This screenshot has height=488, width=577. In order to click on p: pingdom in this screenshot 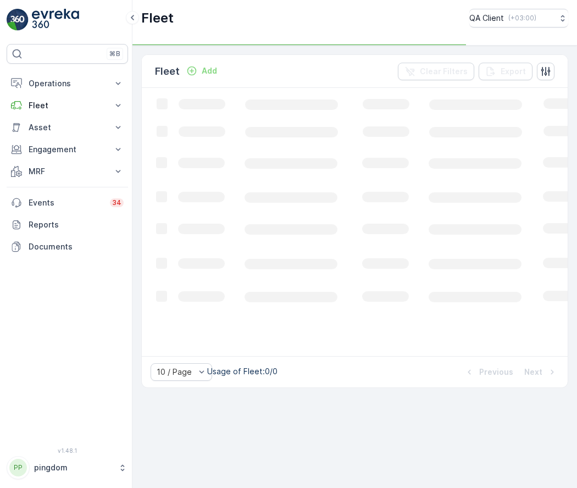, I will do `click(73, 467)`.